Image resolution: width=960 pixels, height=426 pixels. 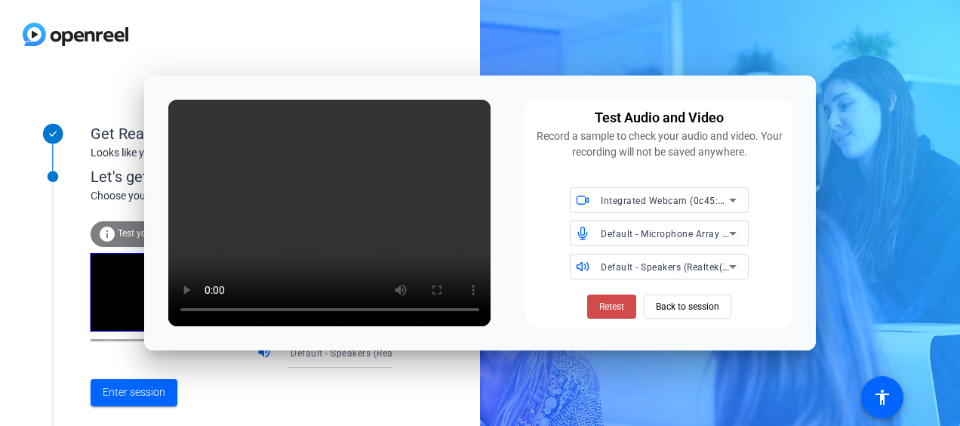 I want to click on span: Integrated Webcam (0c45:674c), so click(x=672, y=200).